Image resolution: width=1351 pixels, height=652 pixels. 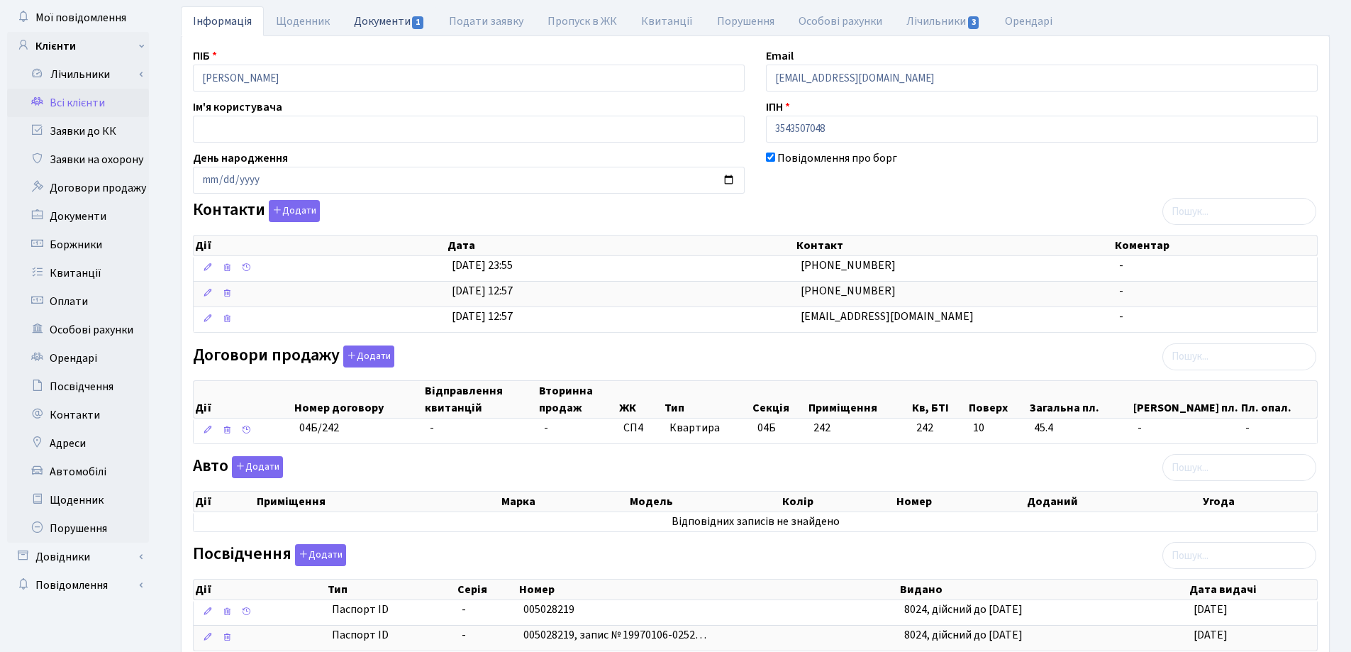 What do you see at coordinates (78, 387) in the screenshot?
I see `a: Посвідчення` at bounding box center [78, 387].